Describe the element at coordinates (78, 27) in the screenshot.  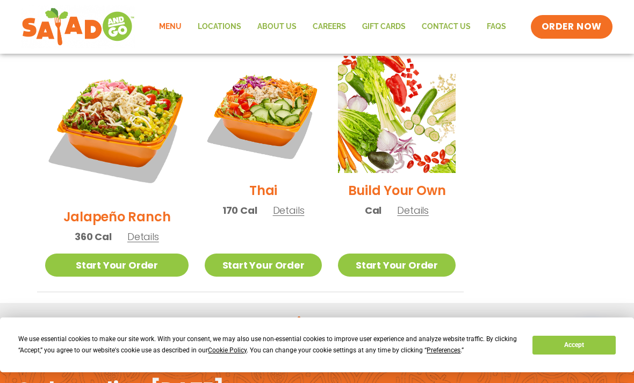
I see `img: new-SAG-logo-768×292` at that location.